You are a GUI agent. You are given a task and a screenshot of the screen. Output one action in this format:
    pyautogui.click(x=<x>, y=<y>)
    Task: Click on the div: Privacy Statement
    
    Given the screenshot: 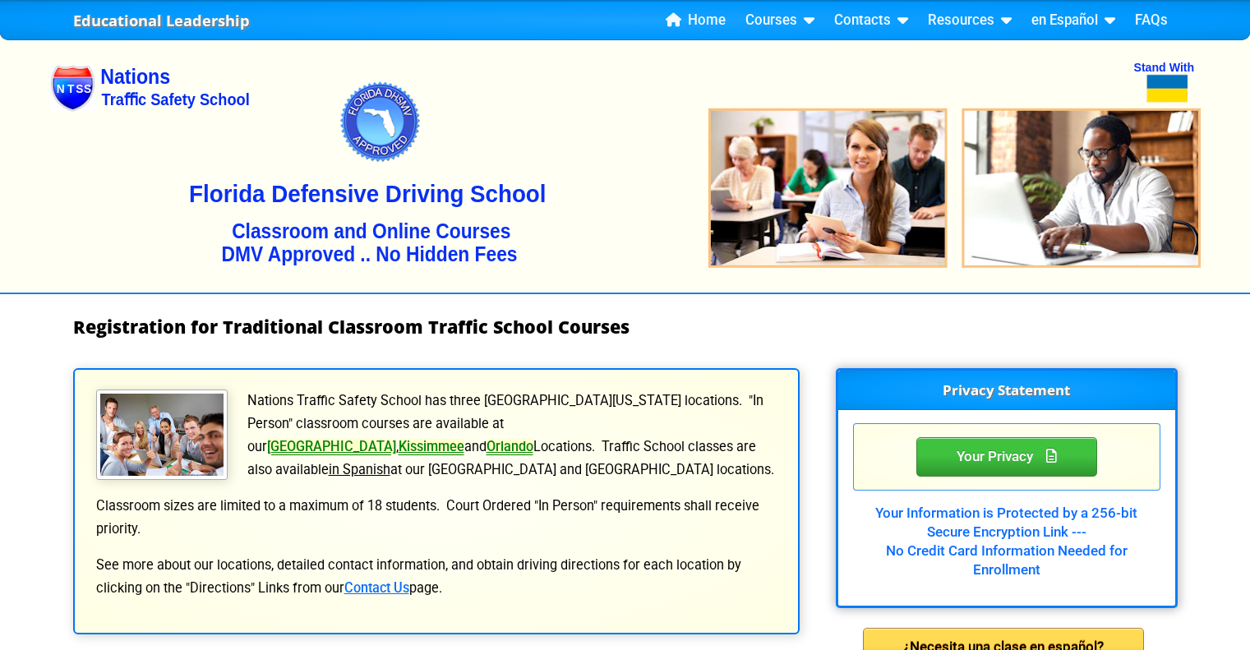 What is the action you would take?
    pyautogui.click(x=1007, y=457)
    